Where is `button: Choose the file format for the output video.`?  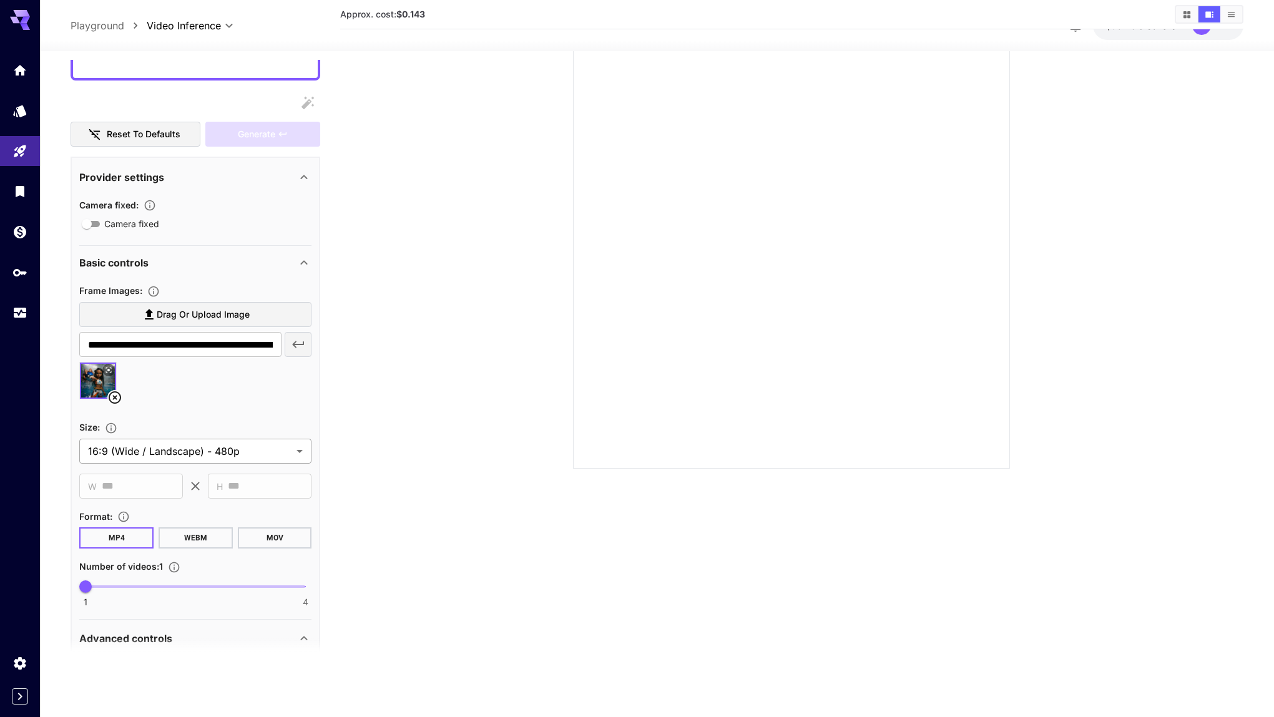 button: Choose the file format for the output video. is located at coordinates (124, 517).